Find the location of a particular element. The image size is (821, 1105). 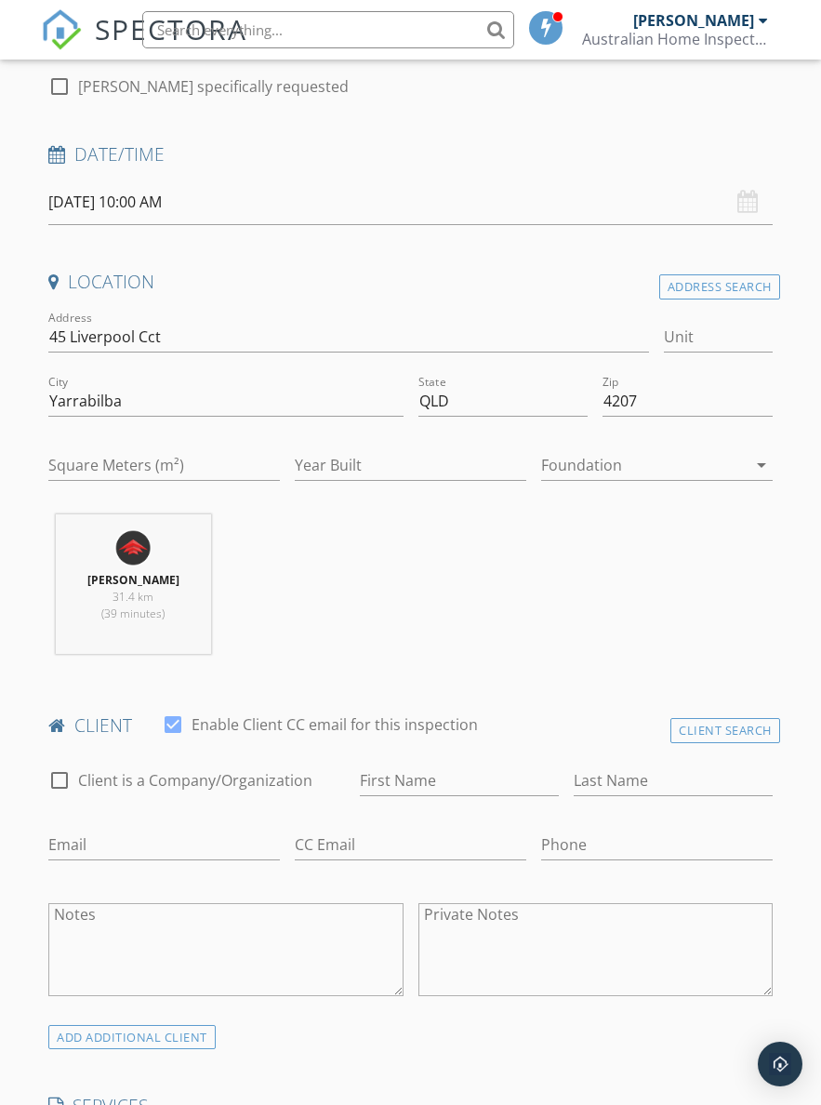

div: Open Intercom Messenger is located at coordinates (780, 1064).